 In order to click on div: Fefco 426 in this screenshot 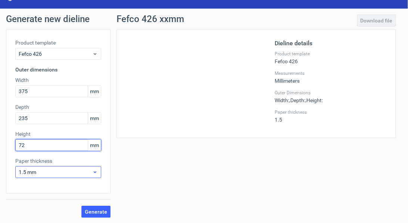, I will do `click(331, 58)`.